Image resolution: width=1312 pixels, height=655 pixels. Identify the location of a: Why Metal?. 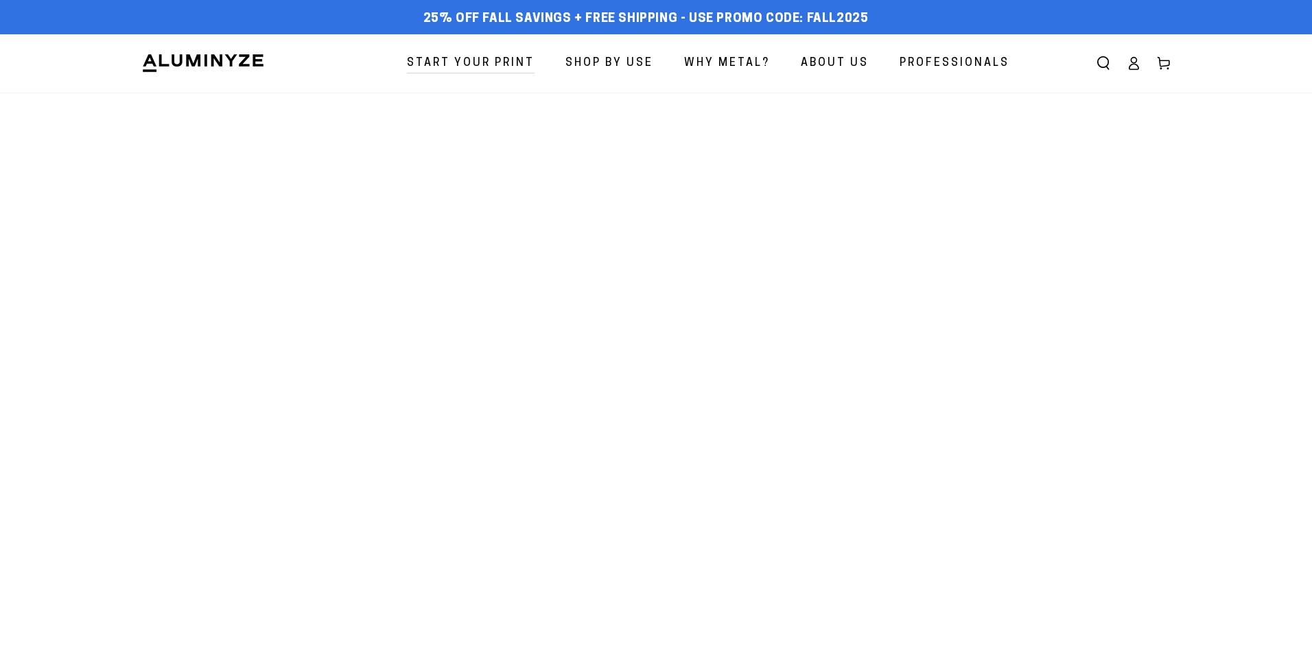
(727, 63).